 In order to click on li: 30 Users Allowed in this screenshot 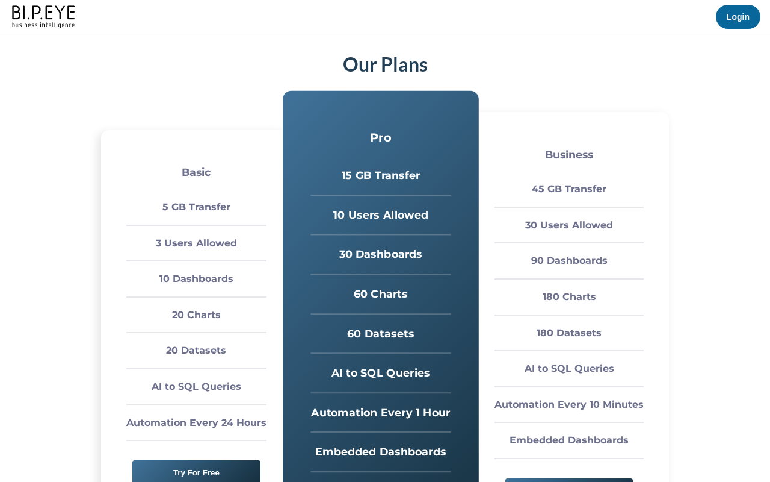, I will do `click(569, 226)`.